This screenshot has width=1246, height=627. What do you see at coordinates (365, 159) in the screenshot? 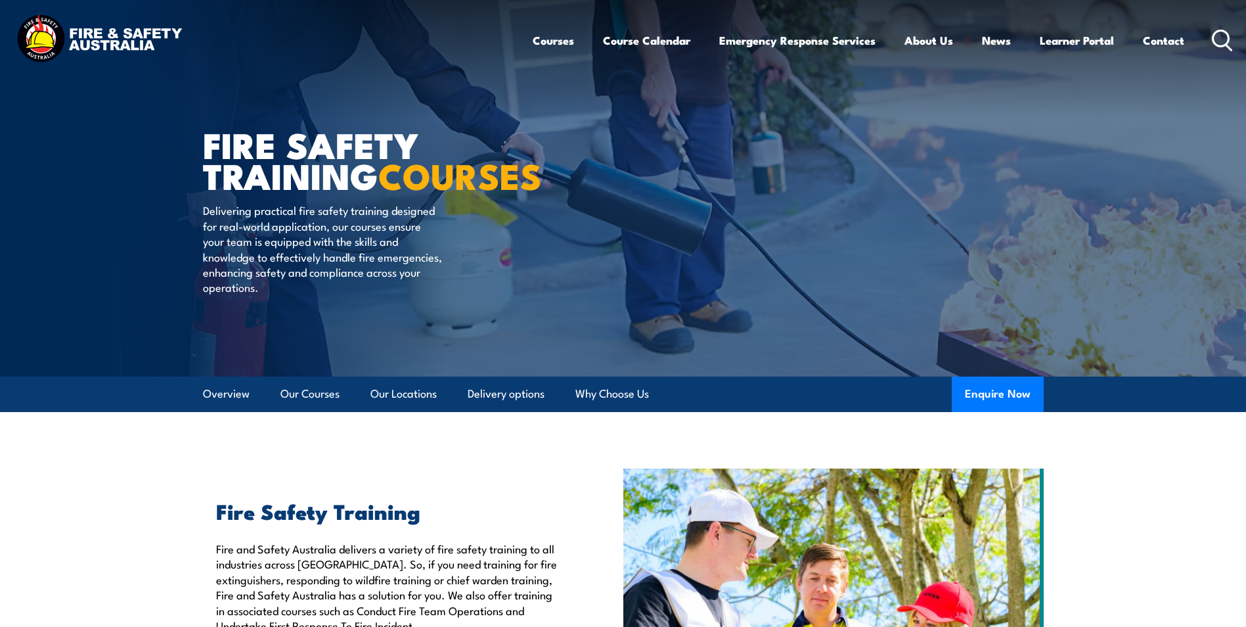
I see `h1: FIRE SAFETY TRAINING` at bounding box center [365, 159].